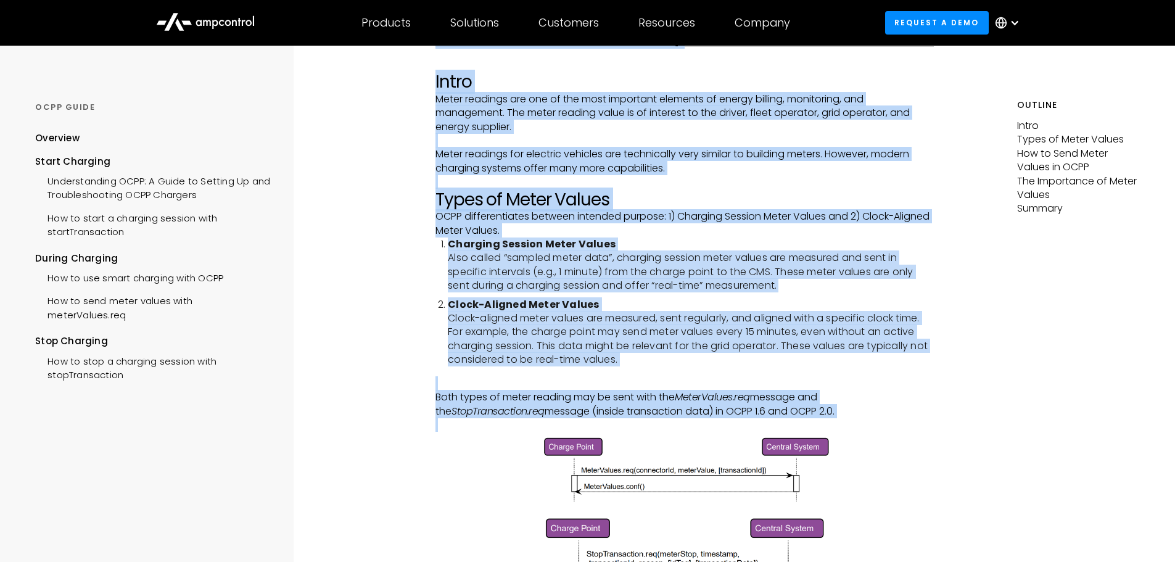  I want to click on div: Solutions, so click(474, 23).